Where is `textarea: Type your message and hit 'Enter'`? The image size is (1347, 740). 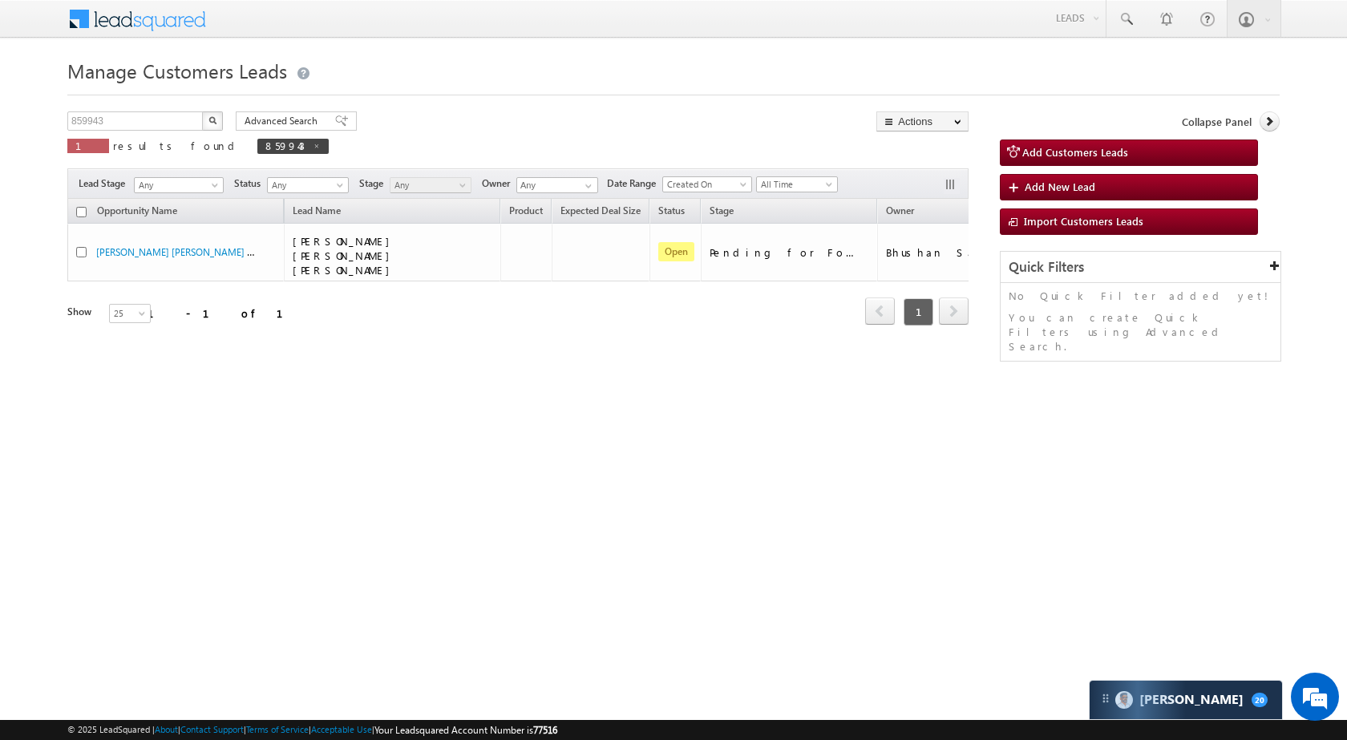 textarea: Type your message and hit 'Enter' is located at coordinates (156, 314).